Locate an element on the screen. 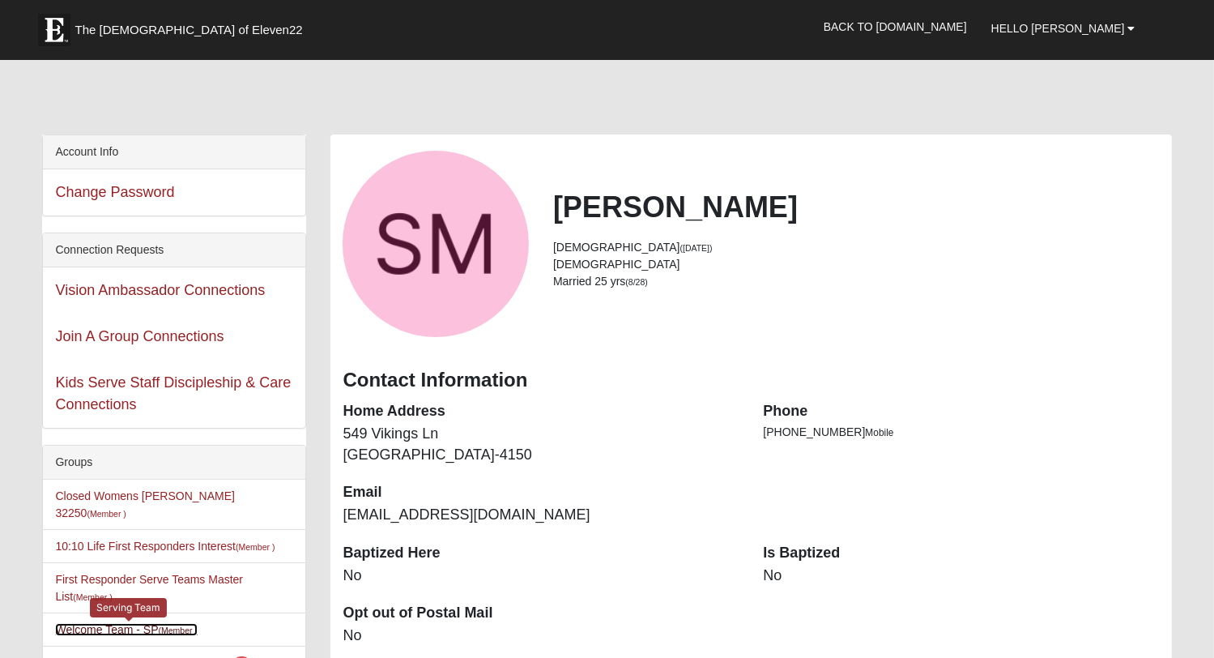 The height and width of the screenshot is (658, 1214). small: (8/28) is located at coordinates (636, 282).